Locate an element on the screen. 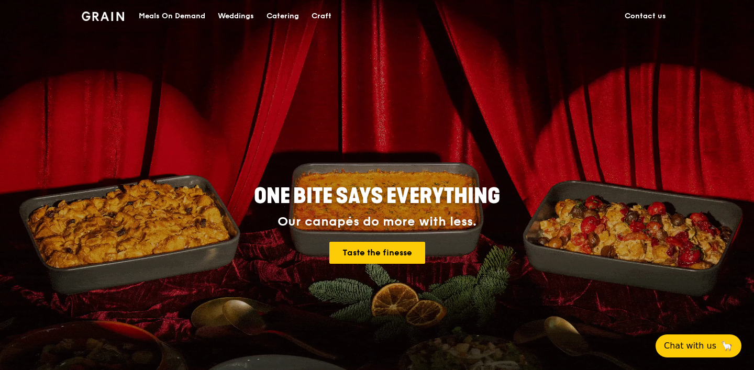 This screenshot has height=370, width=754. a: Contact us is located at coordinates (645, 16).